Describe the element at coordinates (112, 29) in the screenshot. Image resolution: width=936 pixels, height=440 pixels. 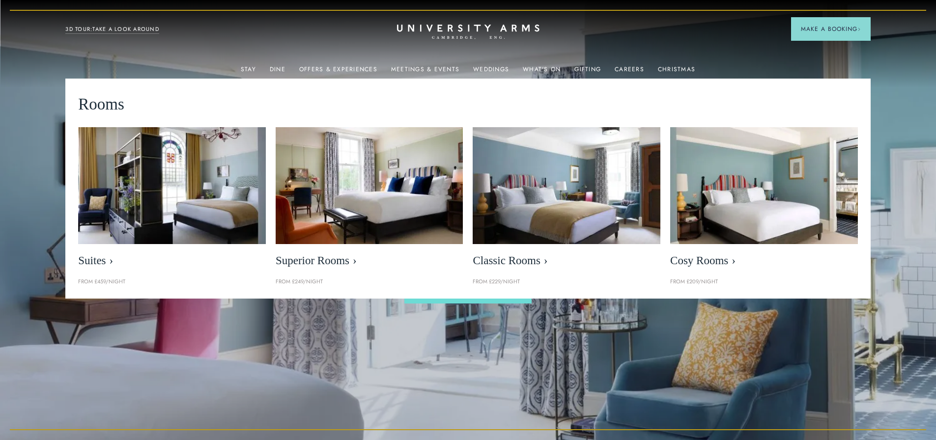
I see `a: 3D TOUR:TAKE A LOOK AROUND` at that location.